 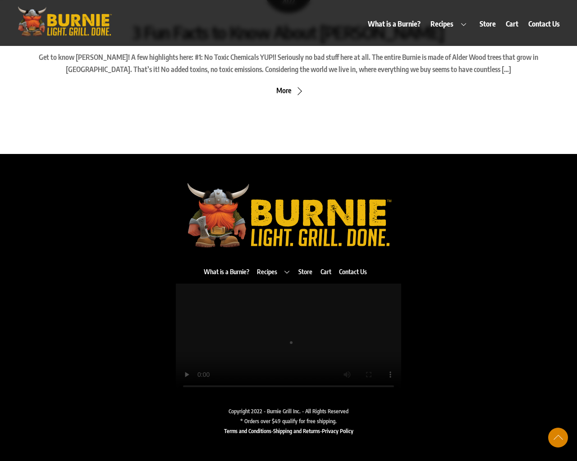 I want to click on a: Terms and Conditions, so click(x=247, y=431).